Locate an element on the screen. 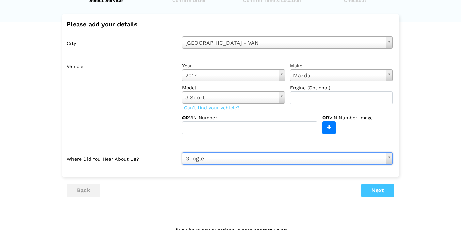 The width and height of the screenshot is (461, 230). label: Where did you hear about us? is located at coordinates (122, 158).